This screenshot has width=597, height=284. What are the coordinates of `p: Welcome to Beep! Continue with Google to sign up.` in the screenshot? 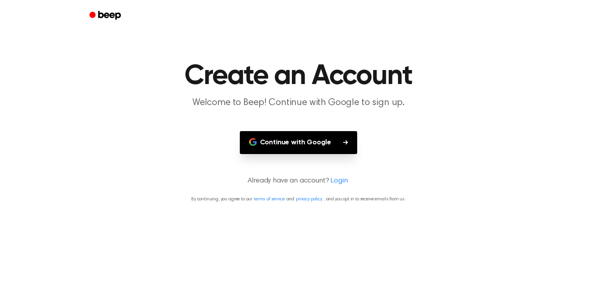 It's located at (299, 103).